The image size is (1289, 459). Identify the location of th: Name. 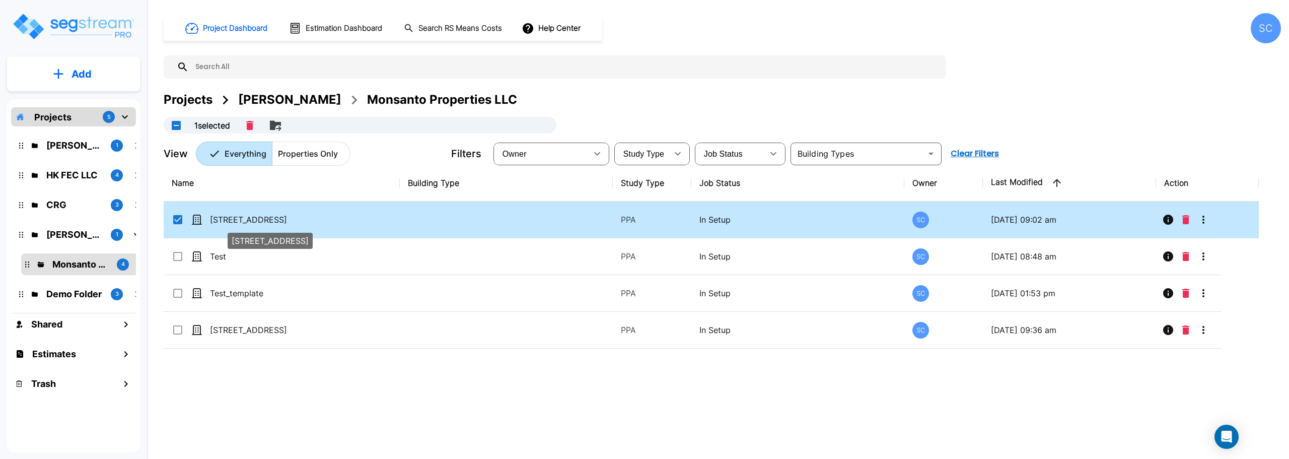
(281, 183).